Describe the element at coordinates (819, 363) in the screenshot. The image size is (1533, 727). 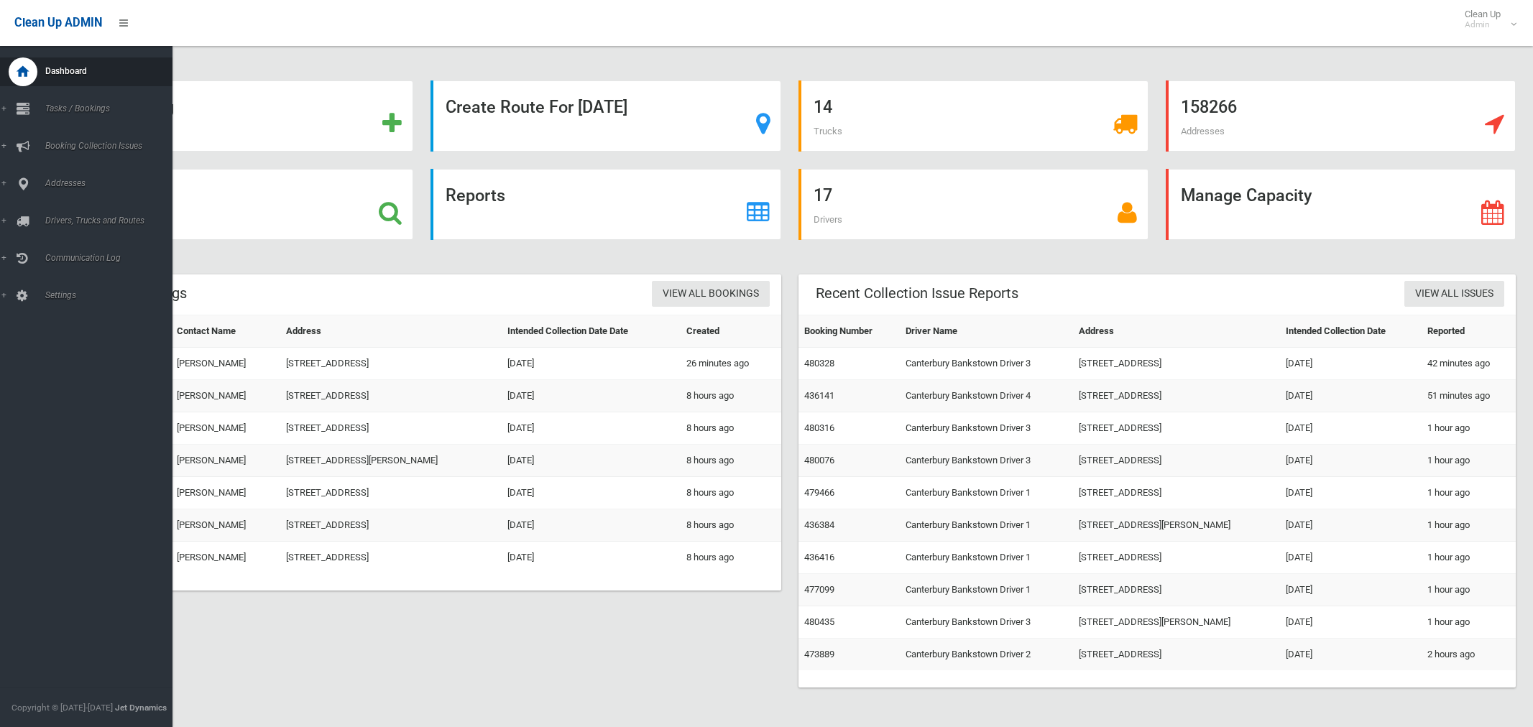
I see `a: 480328` at that location.